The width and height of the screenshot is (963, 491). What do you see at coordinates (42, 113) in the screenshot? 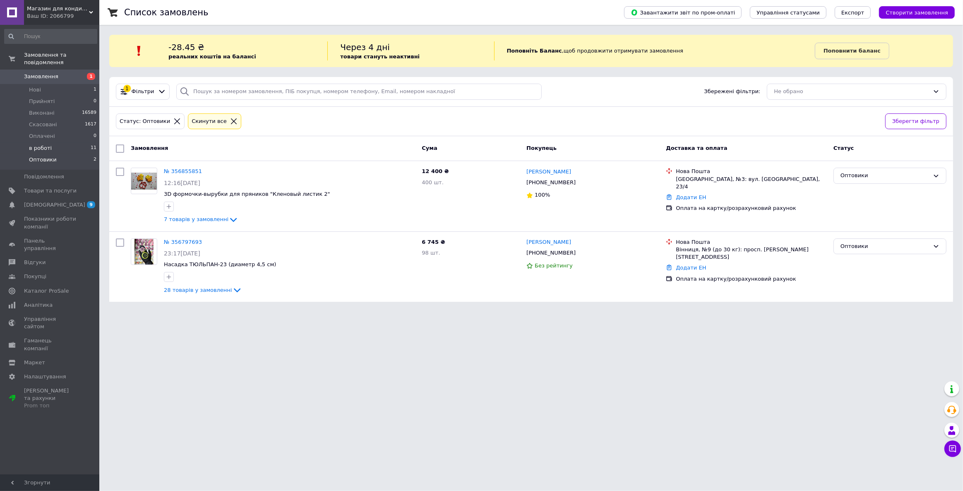
I see `span: Виконані` at bounding box center [42, 113].